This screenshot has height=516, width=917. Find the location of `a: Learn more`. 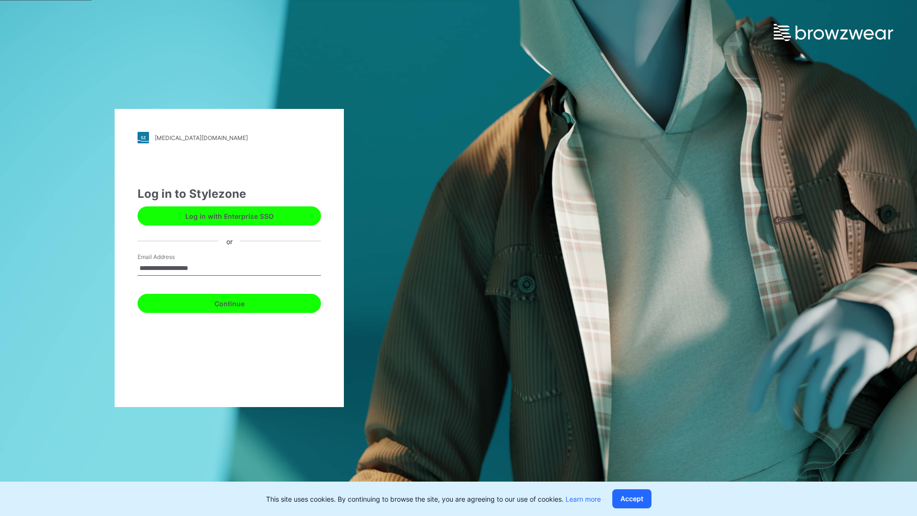

a: Learn more is located at coordinates (583, 499).